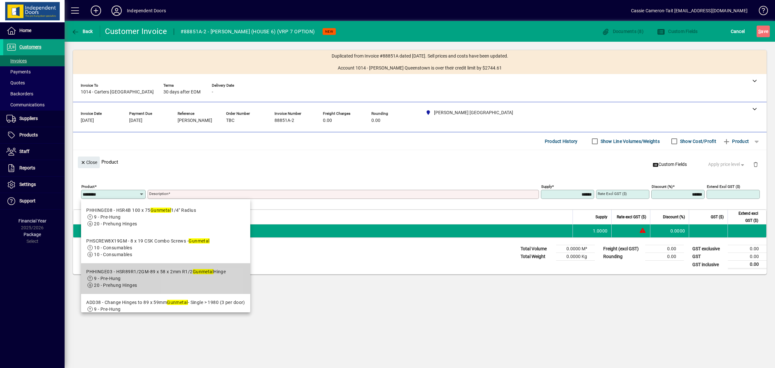  What do you see at coordinates (756, 164) in the screenshot?
I see `button: Delete` at bounding box center [756, 164].